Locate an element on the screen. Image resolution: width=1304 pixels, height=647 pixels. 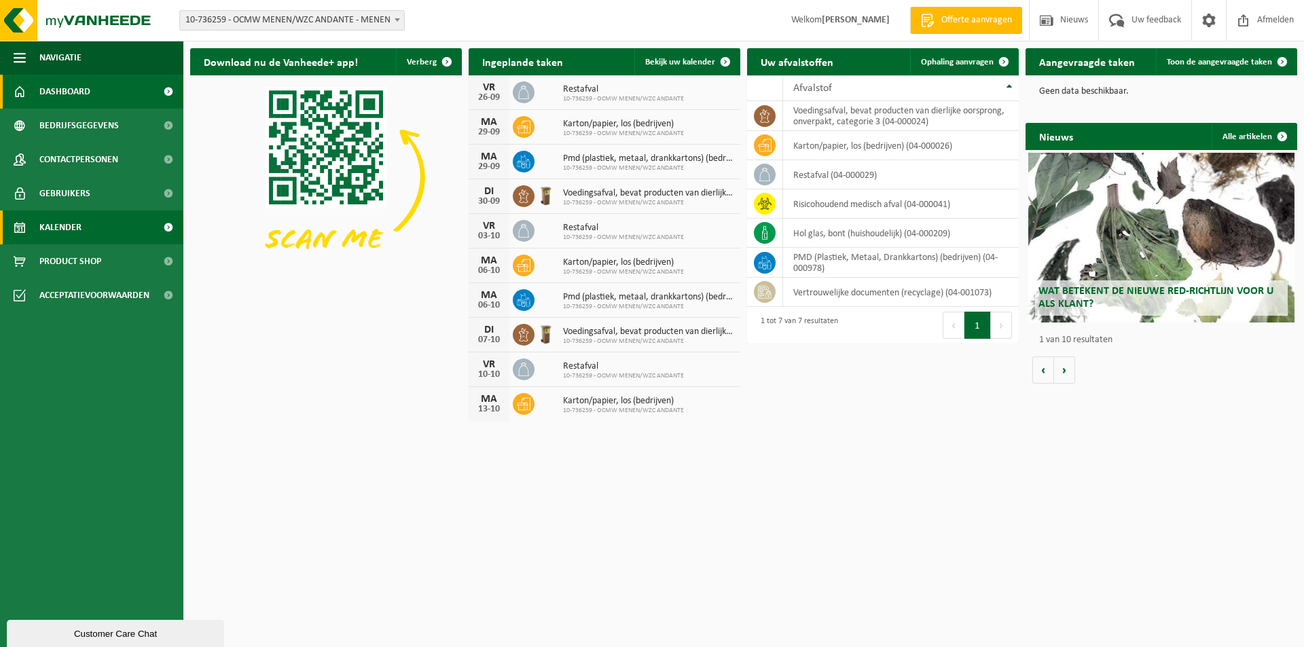
a: Alle artikelen is located at coordinates (1254, 137).